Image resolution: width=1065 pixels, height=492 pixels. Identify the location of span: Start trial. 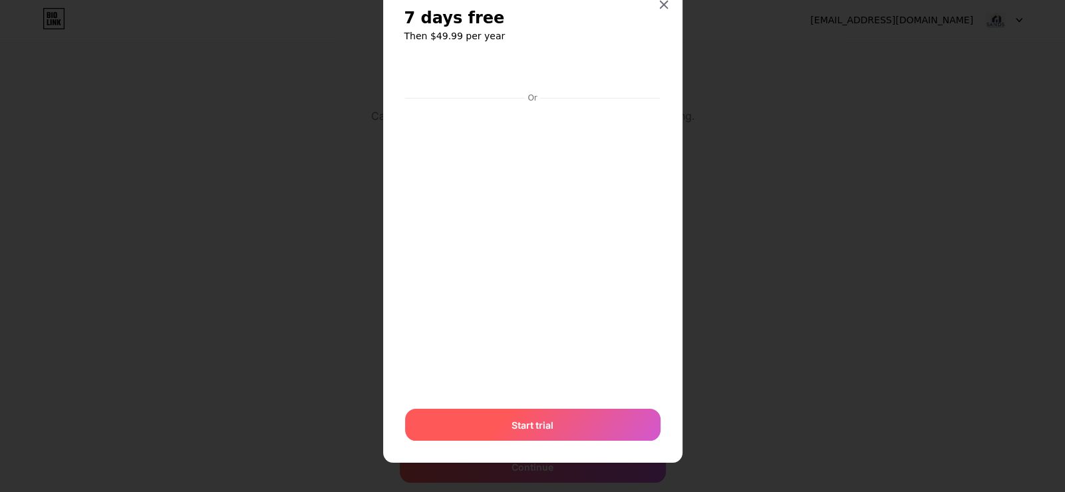
(532, 424).